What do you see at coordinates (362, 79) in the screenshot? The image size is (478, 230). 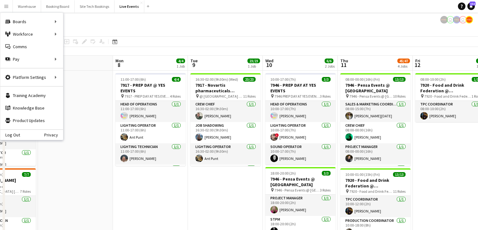 I see `span: 08:00-00:00 (16h) (Fri)` at bounding box center [362, 79].